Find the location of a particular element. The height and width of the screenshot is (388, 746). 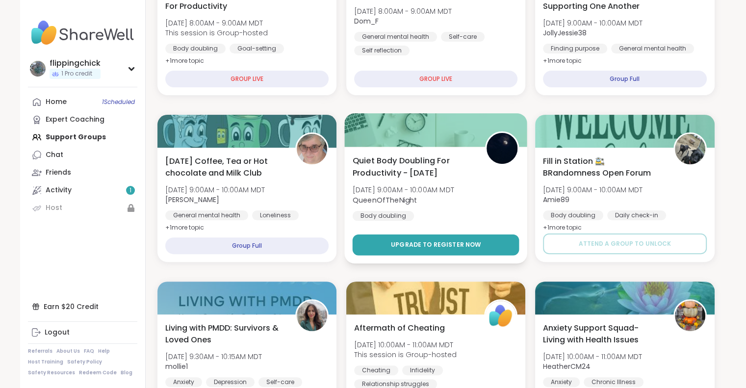

b: Dom_F is located at coordinates (366, 21).